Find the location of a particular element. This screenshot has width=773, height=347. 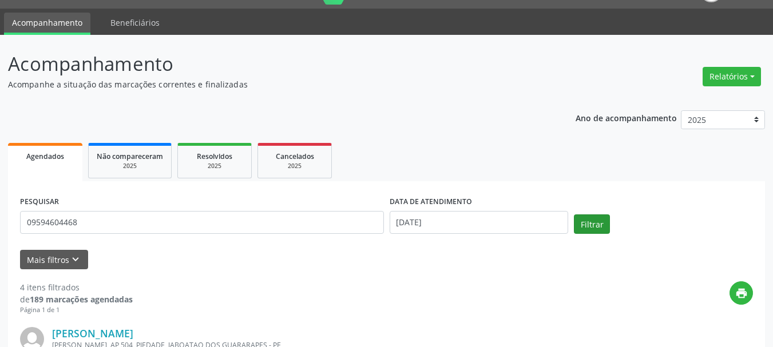

button: Relatórios is located at coordinates (732, 77).